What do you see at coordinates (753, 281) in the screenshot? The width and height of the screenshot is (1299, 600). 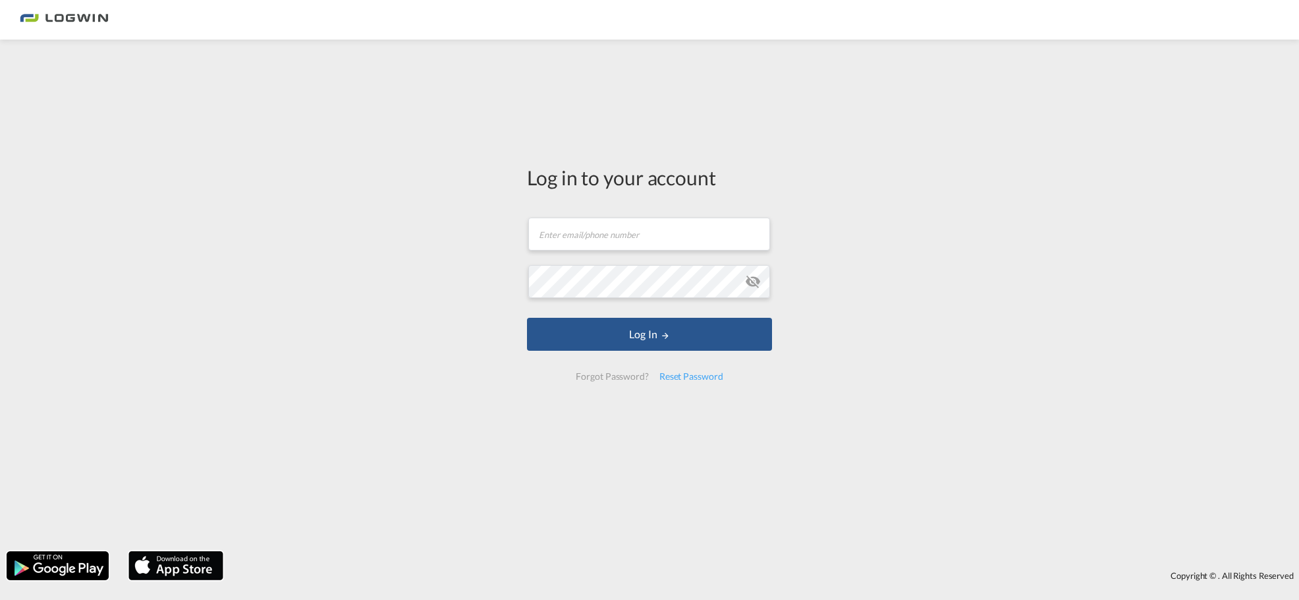 I see `md-icon: icon-eye-off` at bounding box center [753, 281].